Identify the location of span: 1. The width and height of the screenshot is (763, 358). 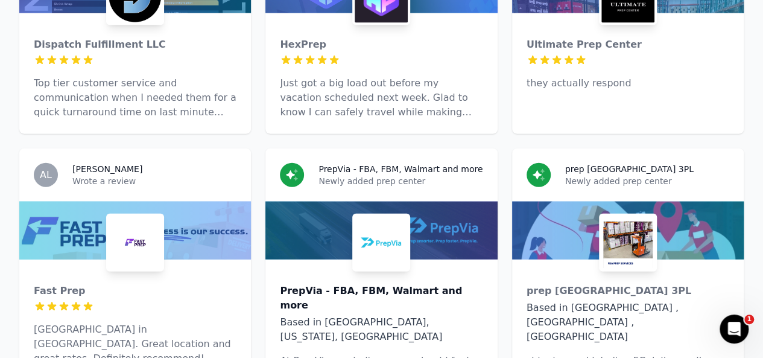
(750, 319).